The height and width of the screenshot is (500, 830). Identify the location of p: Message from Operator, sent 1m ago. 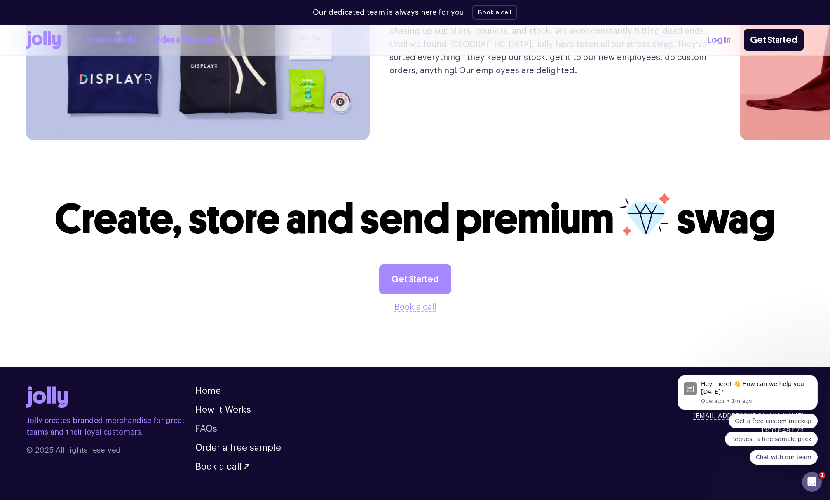
(91, 37).